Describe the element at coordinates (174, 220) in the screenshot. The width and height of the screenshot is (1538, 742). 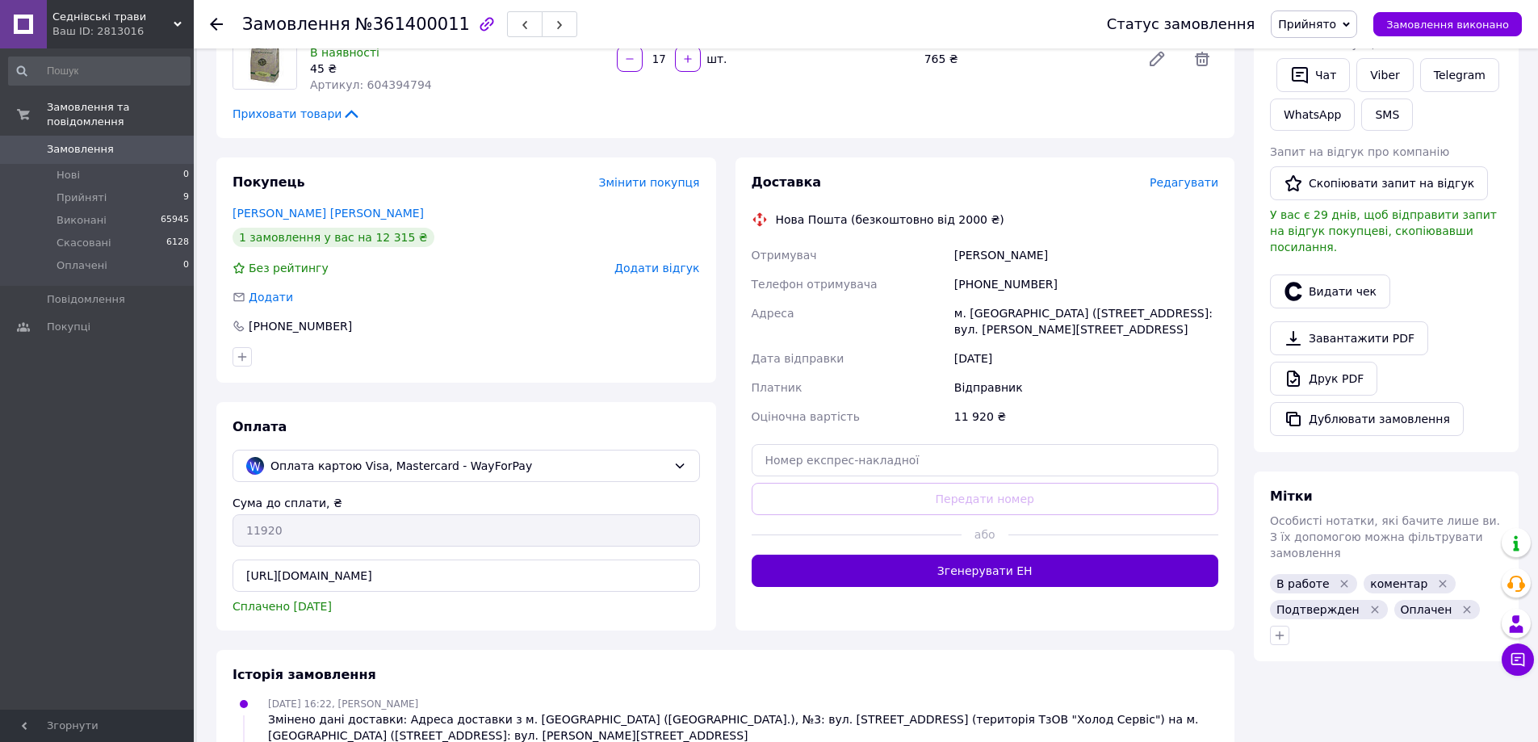
I see `span: 65945` at that location.